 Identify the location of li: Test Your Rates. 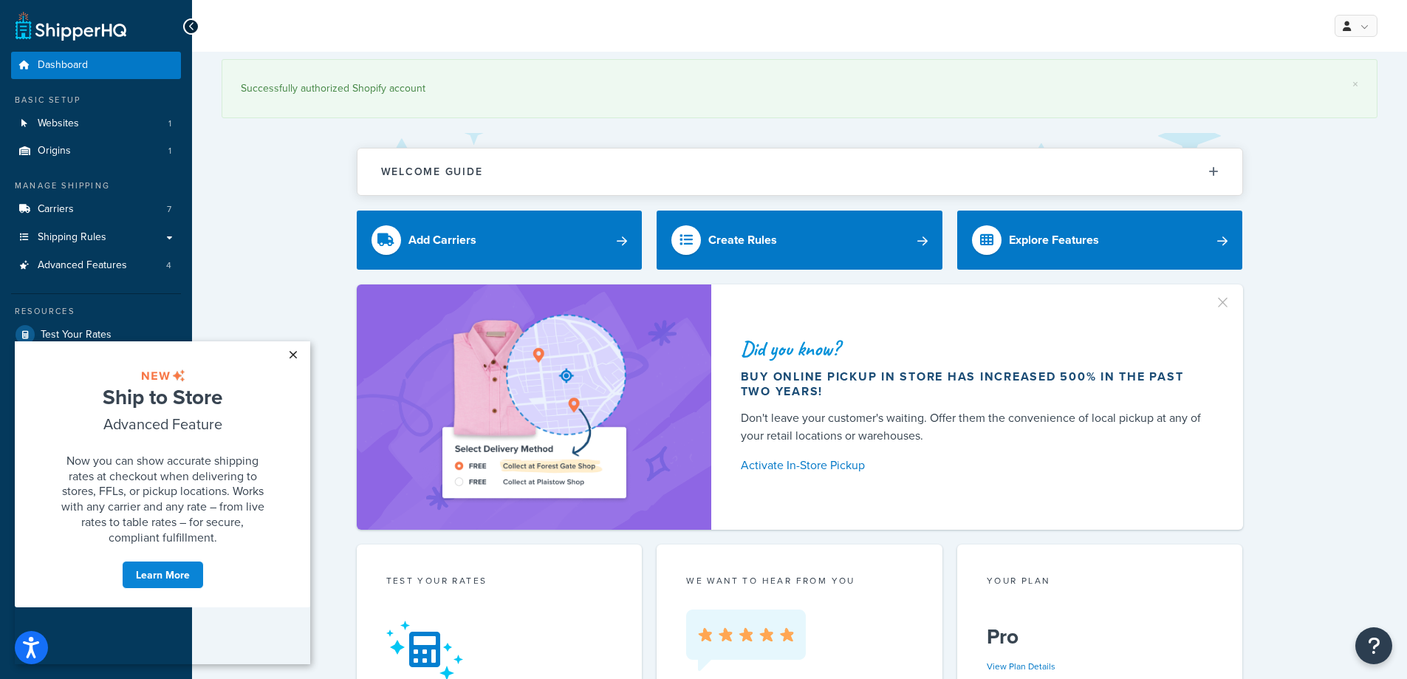
(96, 335).